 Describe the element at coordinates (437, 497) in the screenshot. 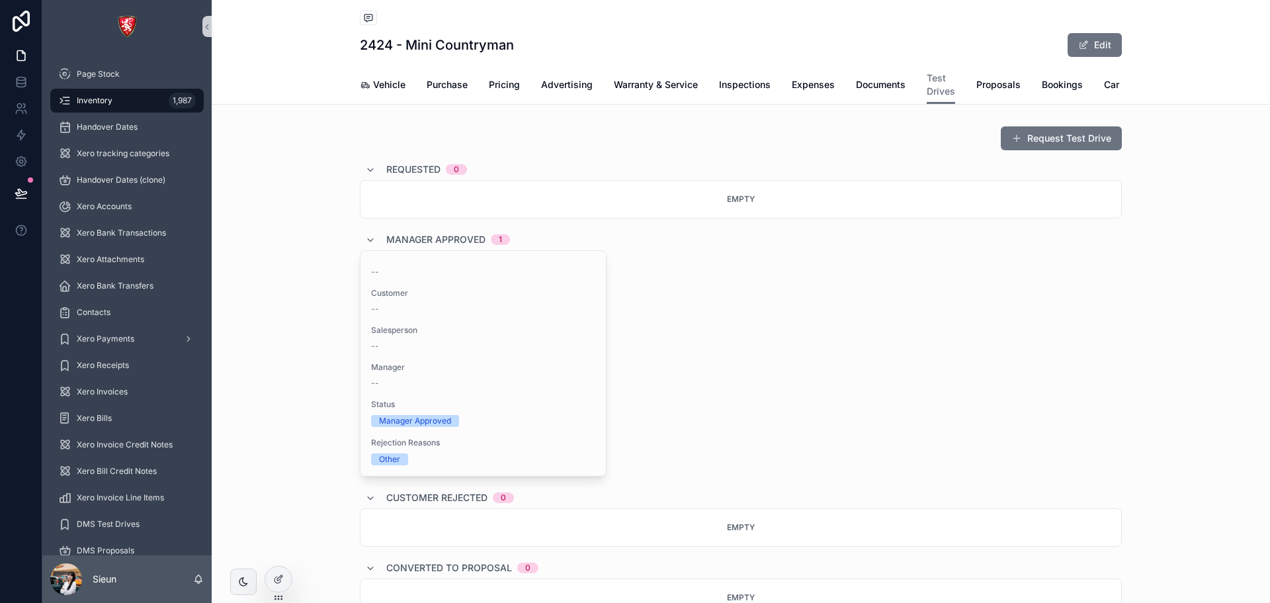

I see `span: Customer Rejected` at that location.